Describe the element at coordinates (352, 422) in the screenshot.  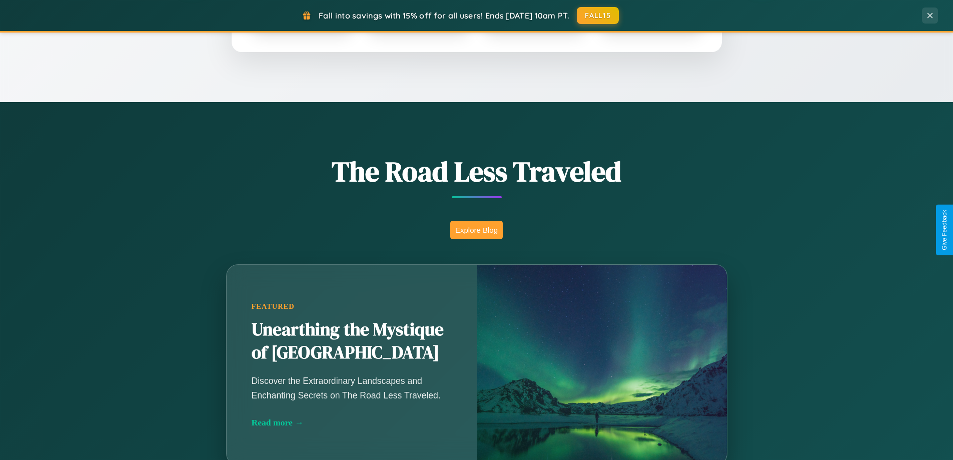
I see `div: Read more →` at that location.